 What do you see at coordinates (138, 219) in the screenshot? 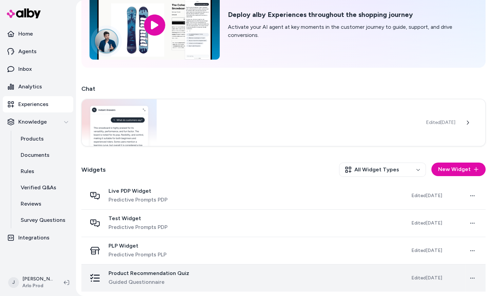
I see `span: Test Widget` at bounding box center [138, 219].